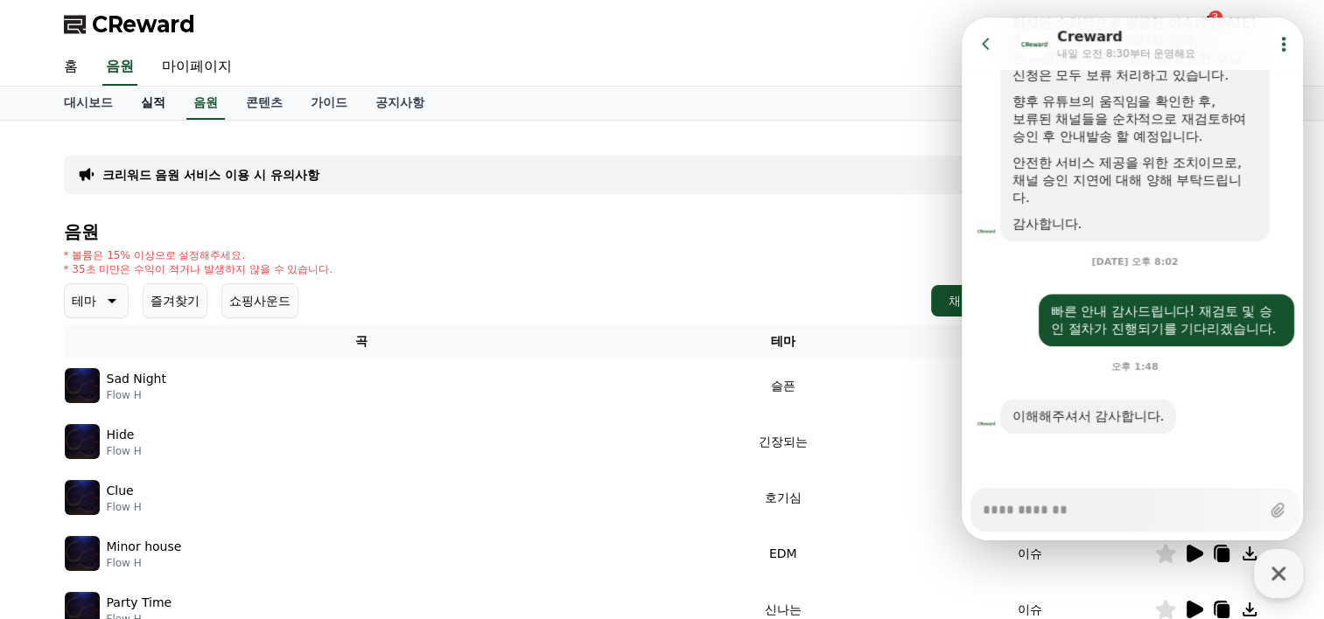 This screenshot has height=619, width=1324. What do you see at coordinates (1208, 24) in the screenshot?
I see `a: 3` at bounding box center [1208, 24].